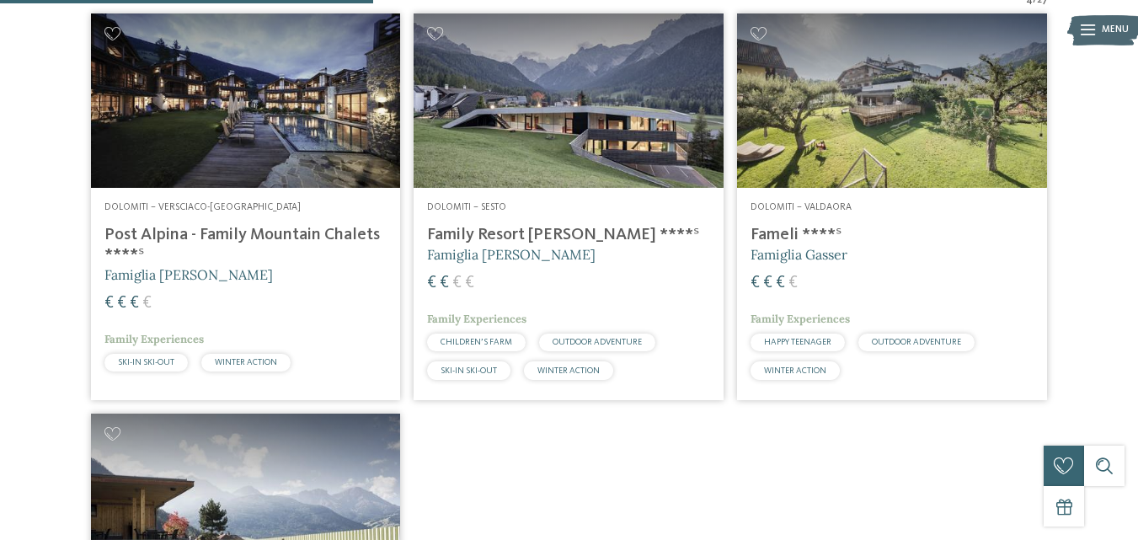 The image size is (1138, 540). What do you see at coordinates (246, 206) in the screenshot?
I see `a: Cercate un hotel per famiglie? Qui troverete solo i migliori! Dolomiti – Versciaco-[GEOGRAPHIC_DA...` at bounding box center [246, 206].